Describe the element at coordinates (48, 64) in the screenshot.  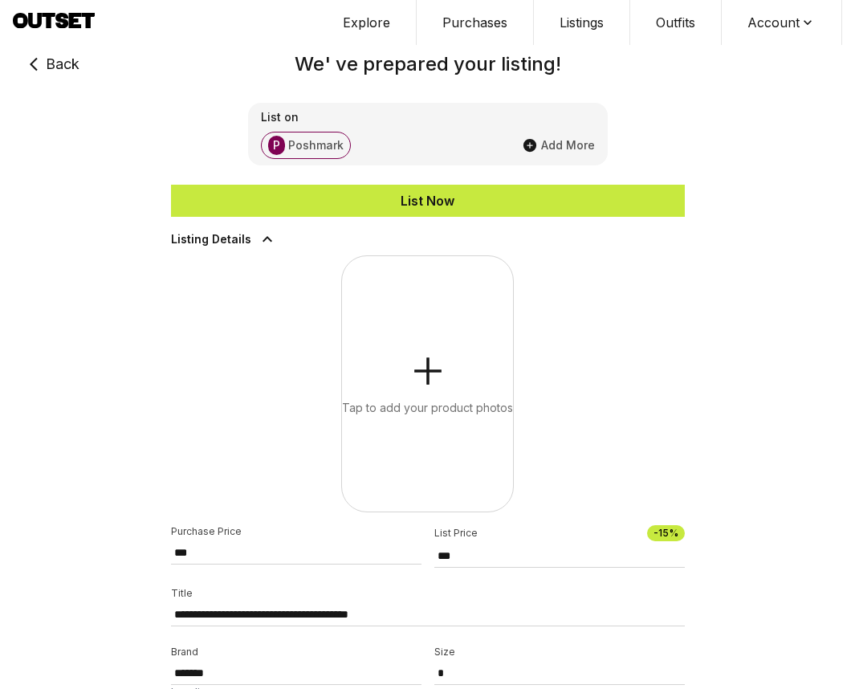
I see `button: Back` at that location.